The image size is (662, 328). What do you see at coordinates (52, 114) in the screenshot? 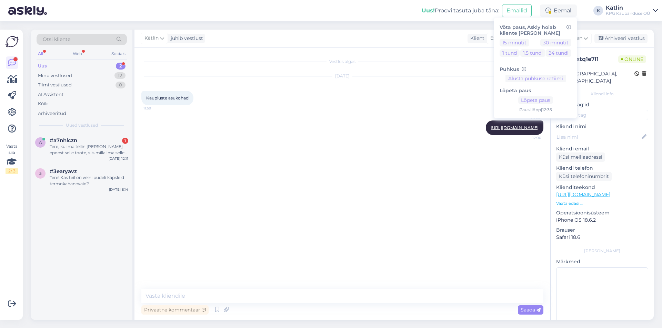
I see `div: Arhiveeritud` at bounding box center [52, 114].